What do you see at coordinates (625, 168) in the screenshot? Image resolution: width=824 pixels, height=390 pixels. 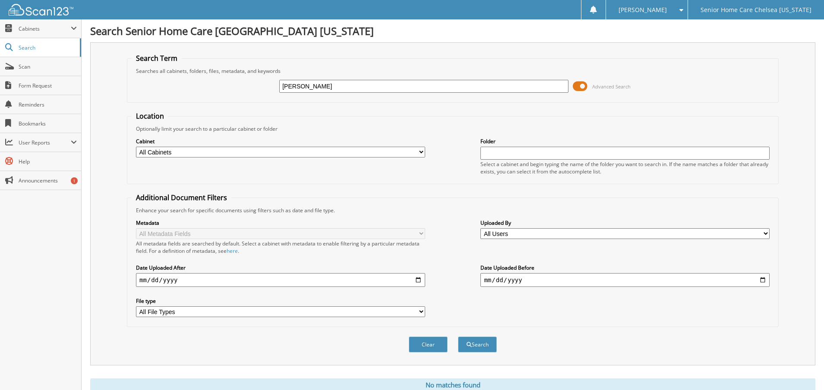 I see `div: Select a cabinet and begin typing the name of the folder you want to search in. If the name match...` at bounding box center [625, 168].